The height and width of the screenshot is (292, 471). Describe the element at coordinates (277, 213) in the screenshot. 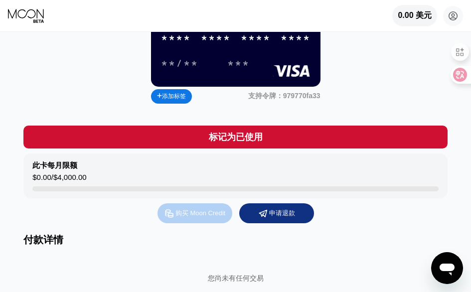

I see `div: 申请退款` at that location.